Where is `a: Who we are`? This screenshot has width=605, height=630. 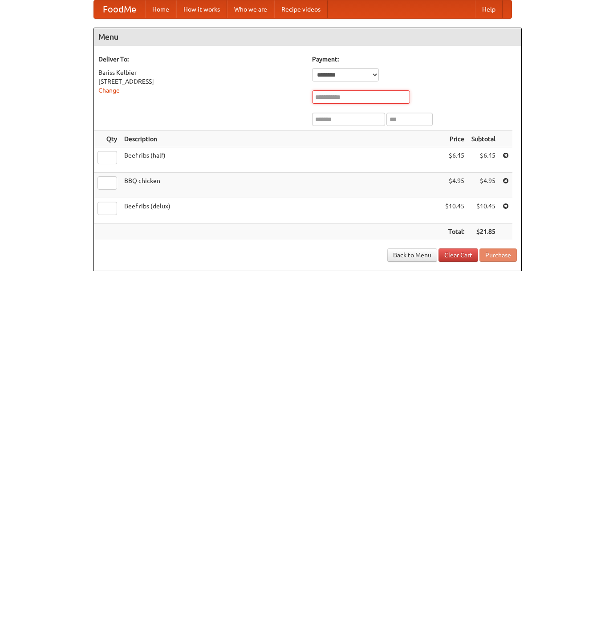 a: Who we are is located at coordinates (251, 9).